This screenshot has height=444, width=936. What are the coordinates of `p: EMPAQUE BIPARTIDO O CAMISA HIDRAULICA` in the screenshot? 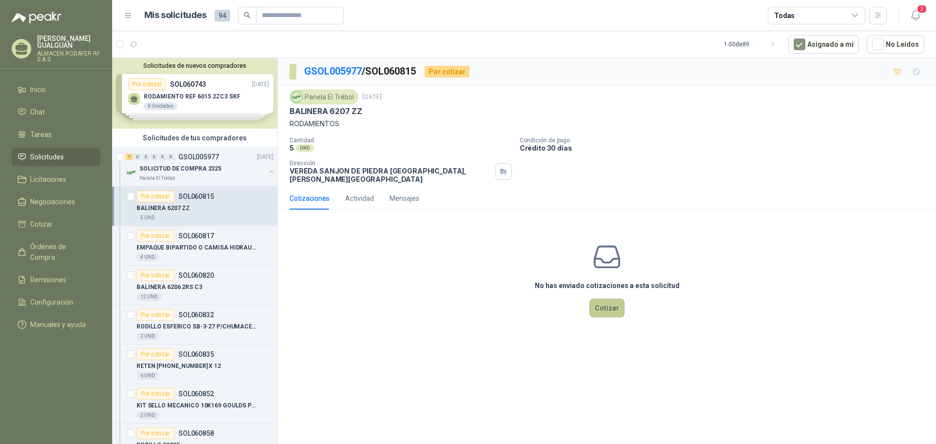 It's located at (197, 248).